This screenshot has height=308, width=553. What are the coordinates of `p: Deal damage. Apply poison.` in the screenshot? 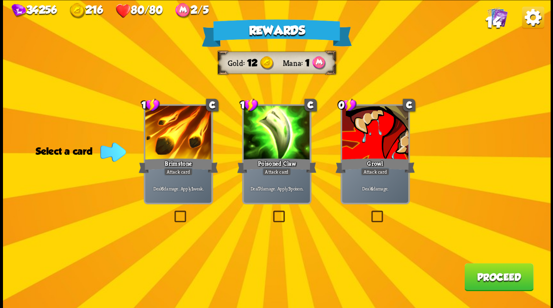 It's located at (276, 188).